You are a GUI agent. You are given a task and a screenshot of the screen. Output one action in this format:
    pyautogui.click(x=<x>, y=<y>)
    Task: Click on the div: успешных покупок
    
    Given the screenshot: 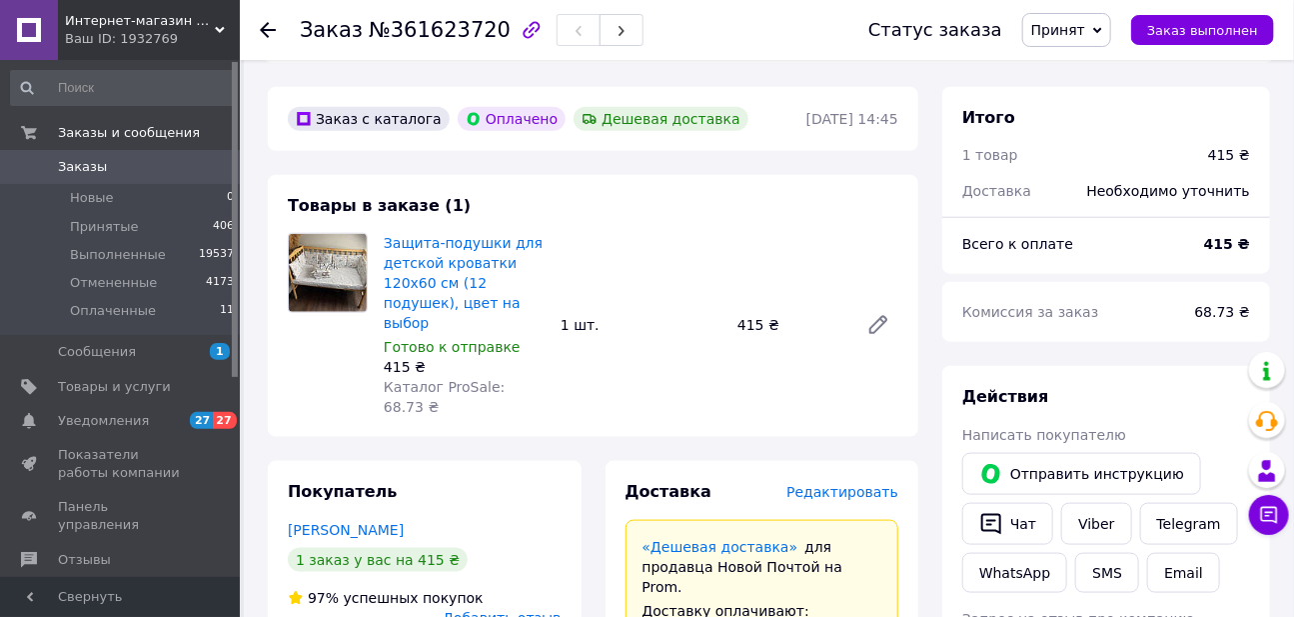 What is the action you would take?
    pyautogui.click(x=386, y=598)
    